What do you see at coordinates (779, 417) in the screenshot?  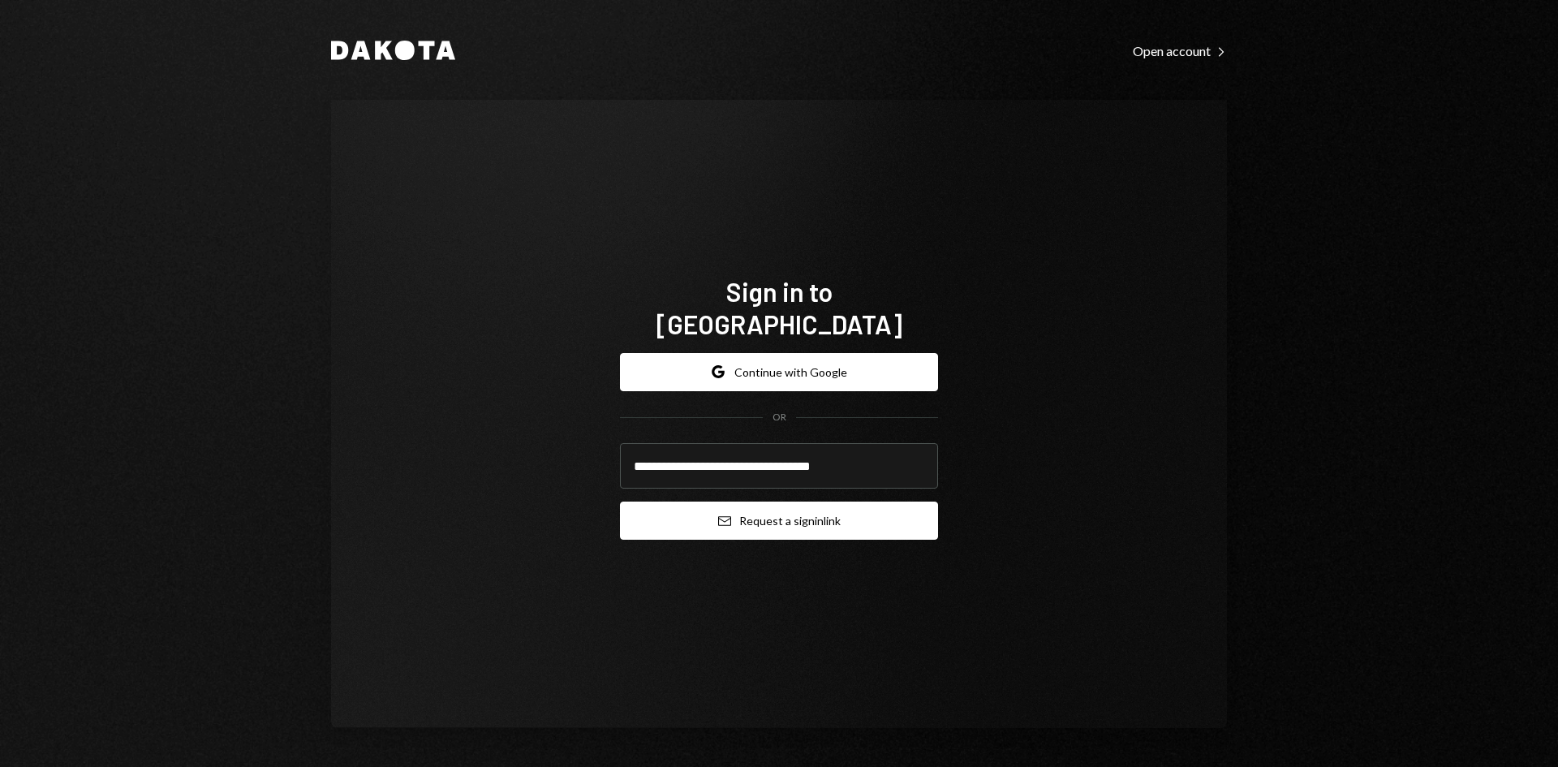 I see `div: OR` at bounding box center [779, 417].